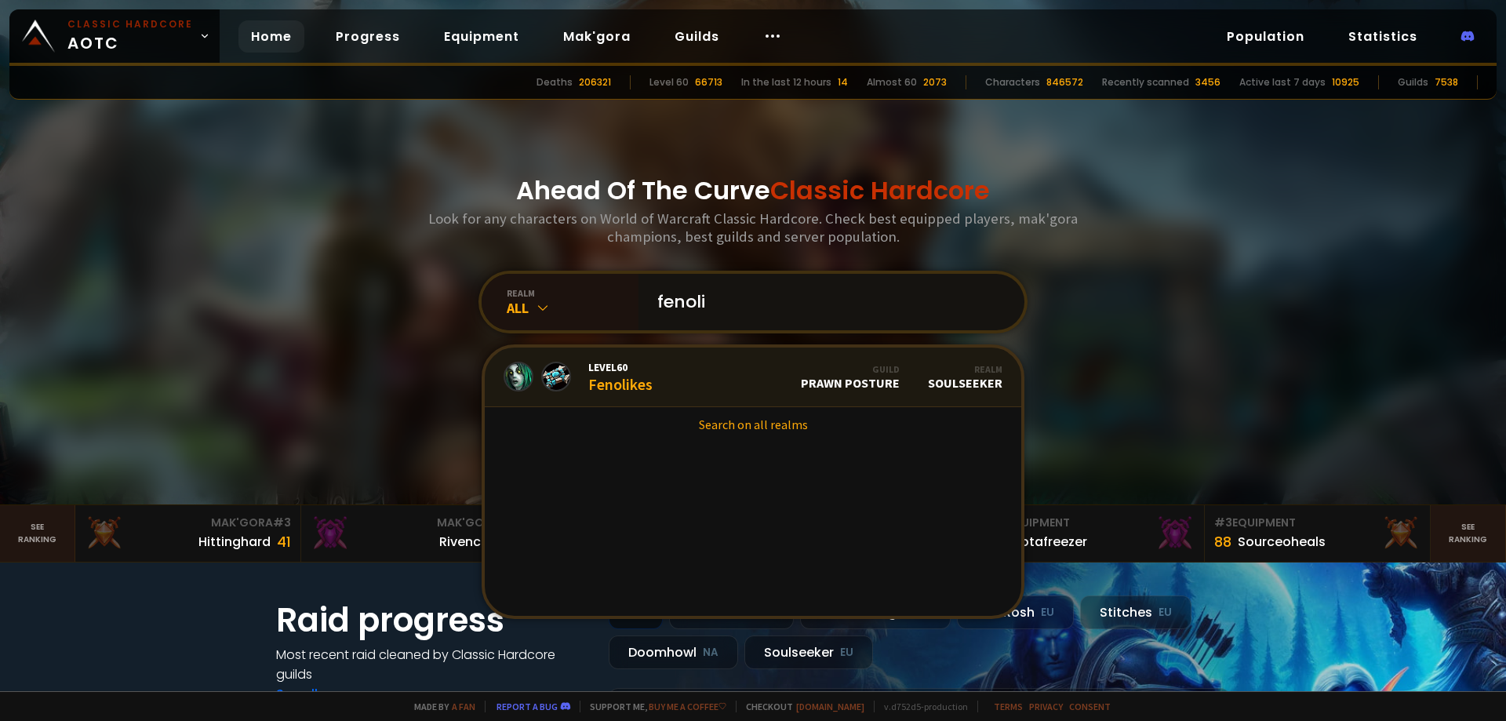 The image size is (1506, 721). I want to click on a: Privacy, so click(1046, 706).